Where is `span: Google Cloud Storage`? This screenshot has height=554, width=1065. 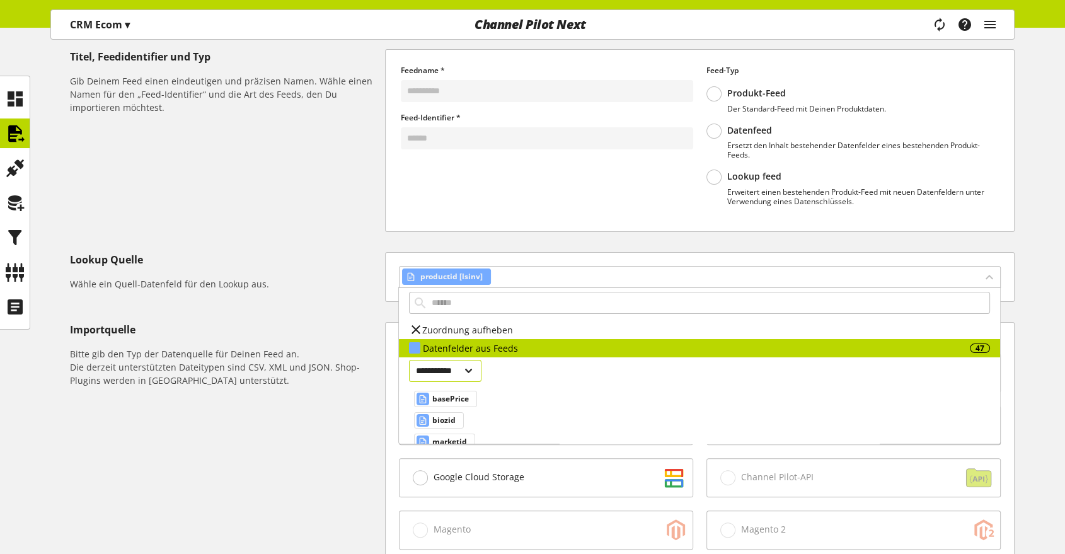 span: Google Cloud Storage is located at coordinates (479, 477).